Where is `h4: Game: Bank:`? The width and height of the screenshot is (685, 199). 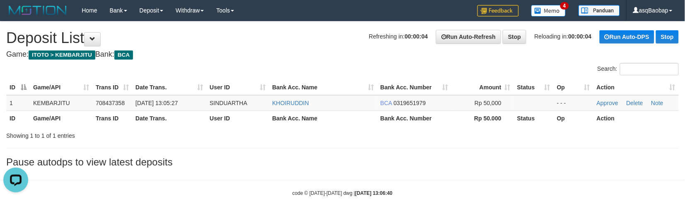
h4: Game: Bank: is located at coordinates (342, 55).